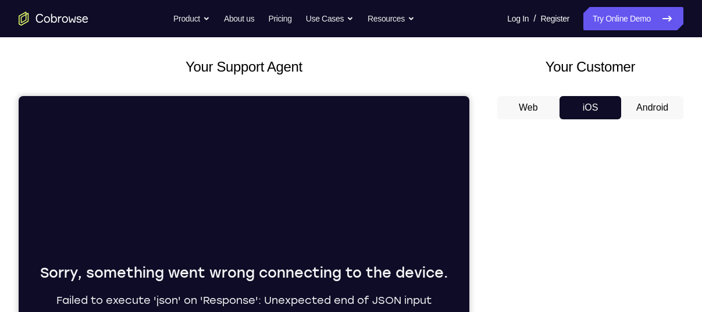  What do you see at coordinates (244, 67) in the screenshot?
I see `h2: Your Support Agent` at bounding box center [244, 67].